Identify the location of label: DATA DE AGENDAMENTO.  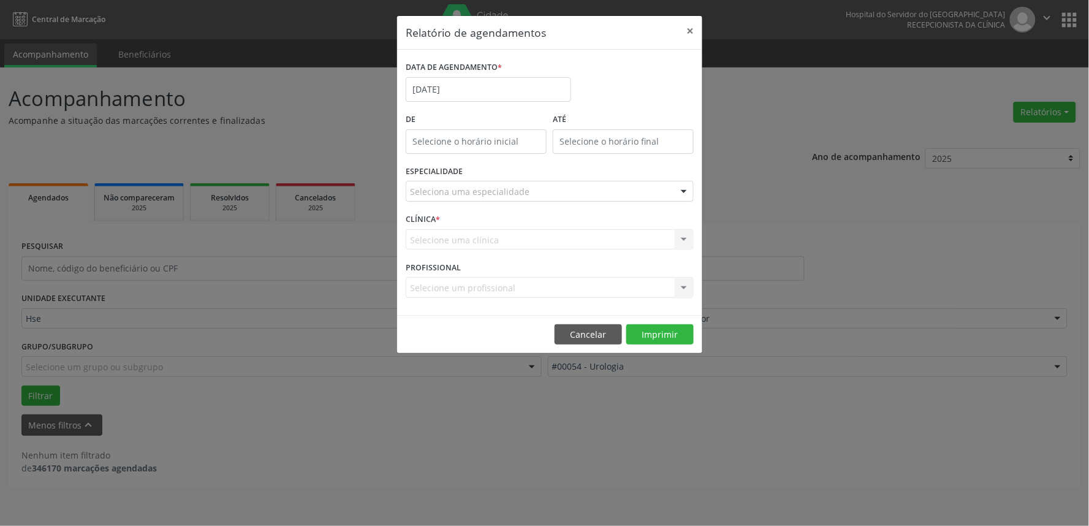
(453, 67).